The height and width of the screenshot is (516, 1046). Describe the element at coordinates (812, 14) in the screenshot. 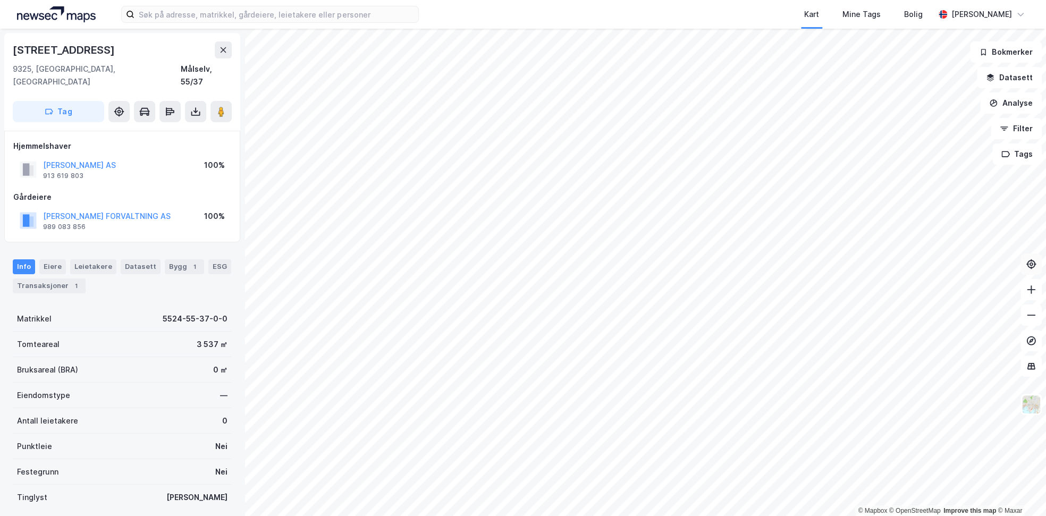

I see `div: Kart` at that location.